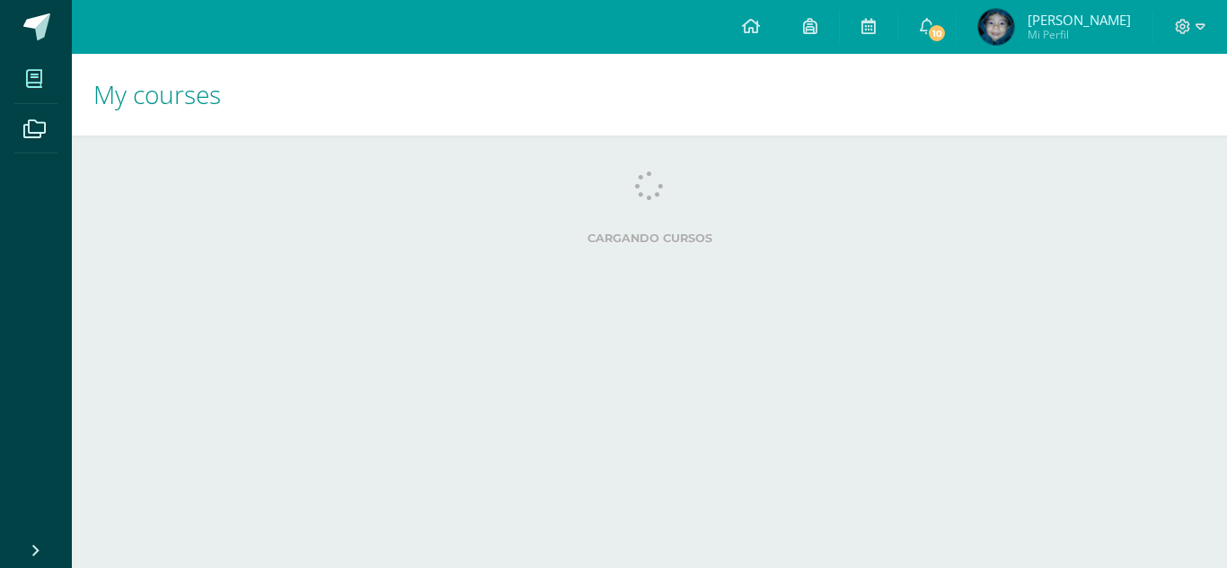 The image size is (1227, 568). Describe the element at coordinates (937, 33) in the screenshot. I see `span: 10` at that location.